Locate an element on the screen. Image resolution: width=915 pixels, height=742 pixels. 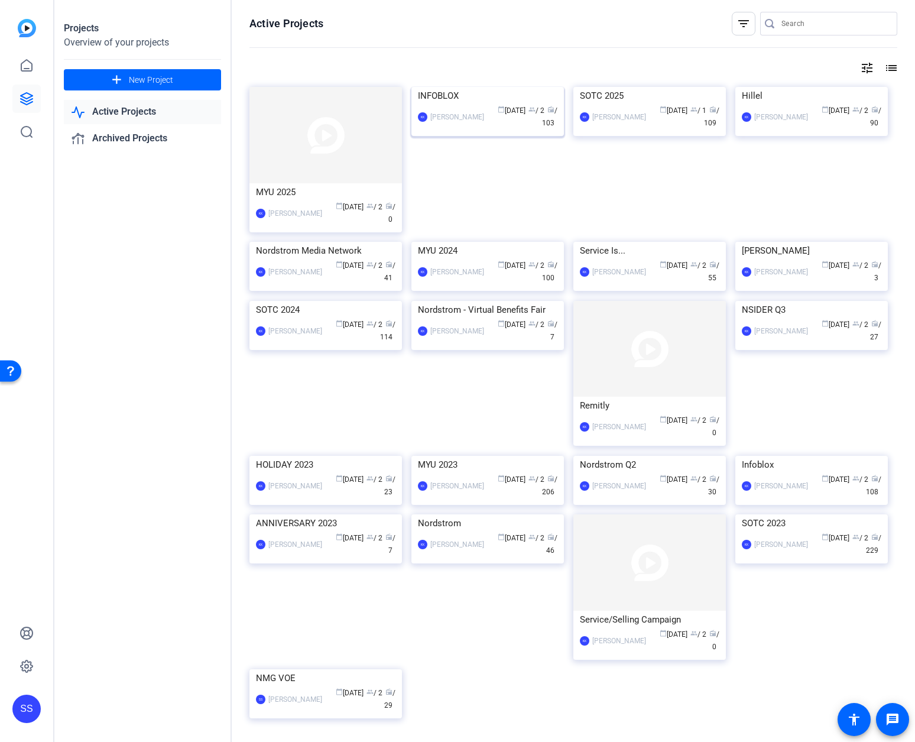
mat-icon: add is located at coordinates (116, 80).